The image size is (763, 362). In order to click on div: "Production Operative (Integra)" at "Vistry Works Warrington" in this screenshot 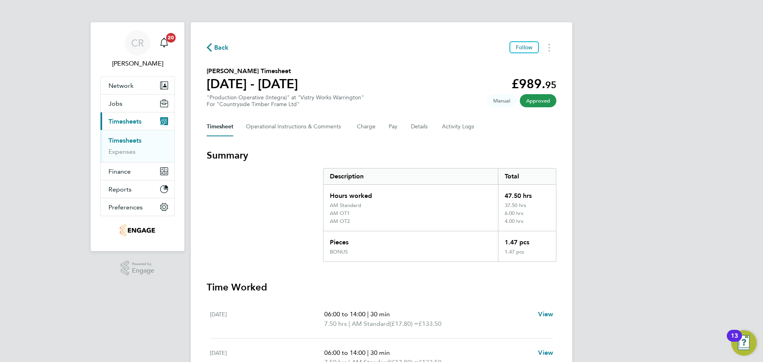, I will do `click(285, 101)`.